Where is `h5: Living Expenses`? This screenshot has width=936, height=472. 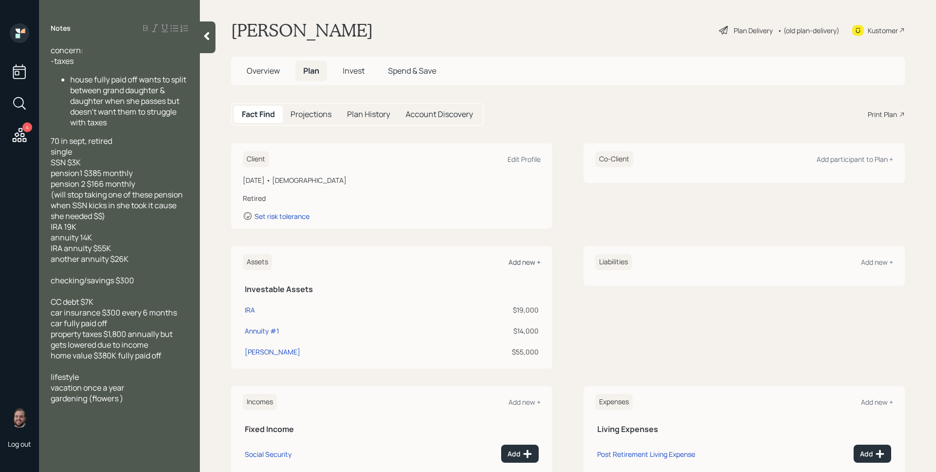
h5: Living Expenses is located at coordinates (744, 429).